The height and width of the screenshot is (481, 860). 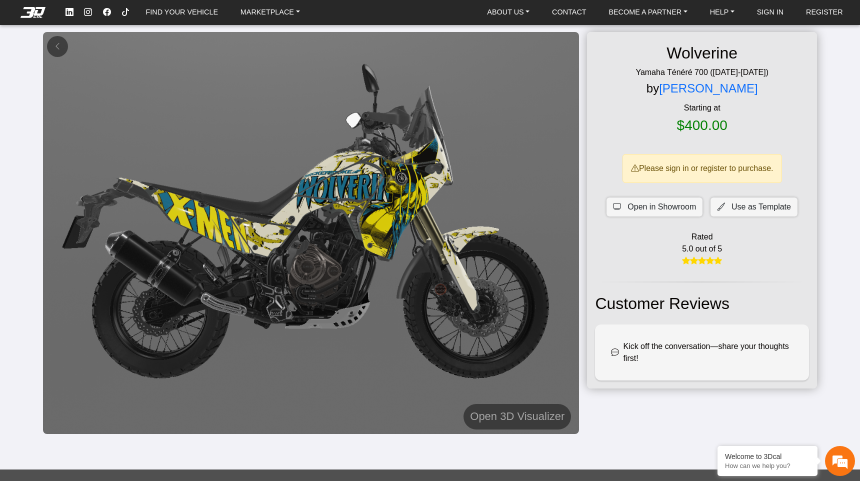 I want to click on div: Welcome to 3Dcal, so click(x=767, y=456).